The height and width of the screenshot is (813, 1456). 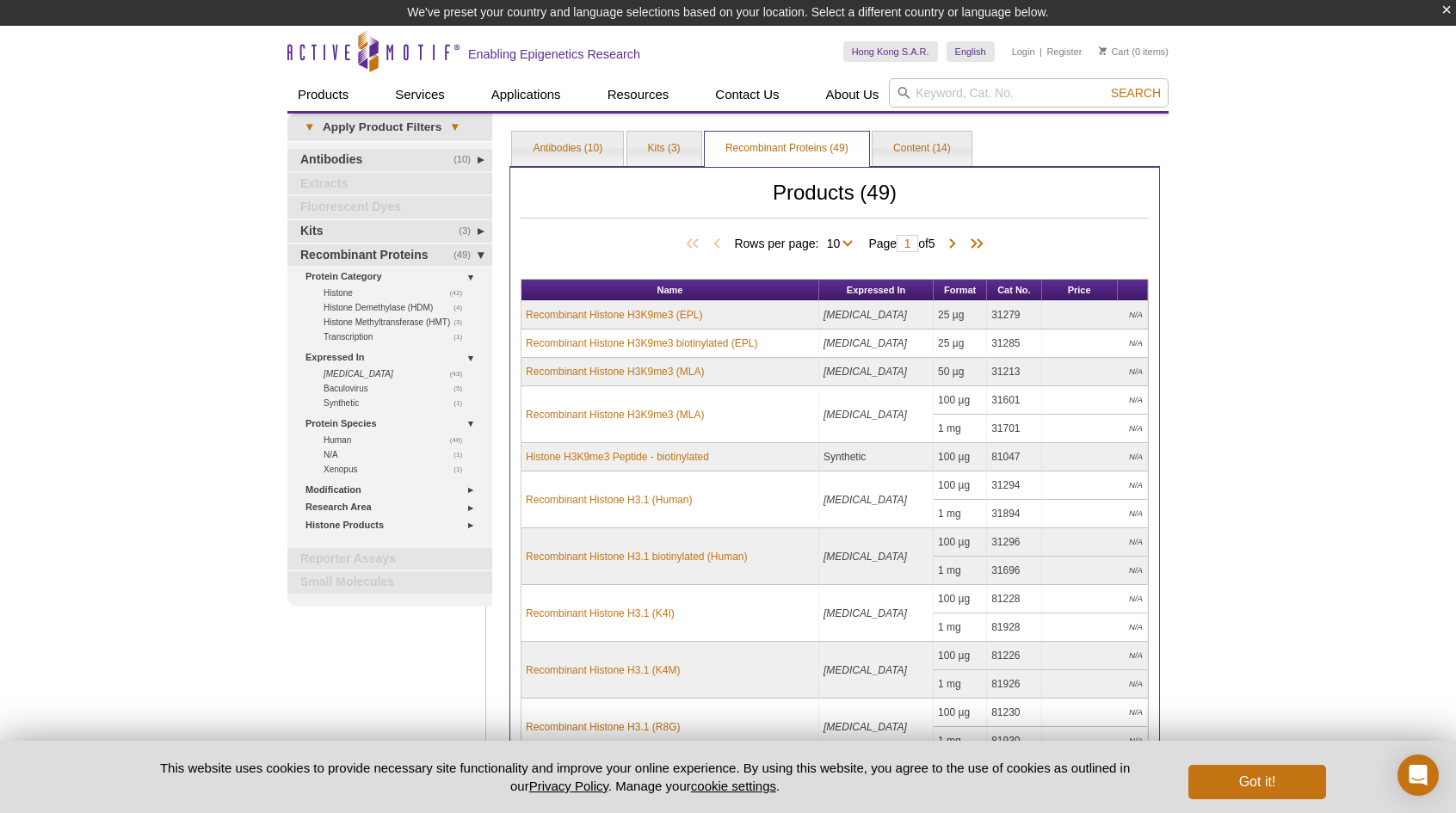 I want to click on span: (5), so click(x=462, y=388).